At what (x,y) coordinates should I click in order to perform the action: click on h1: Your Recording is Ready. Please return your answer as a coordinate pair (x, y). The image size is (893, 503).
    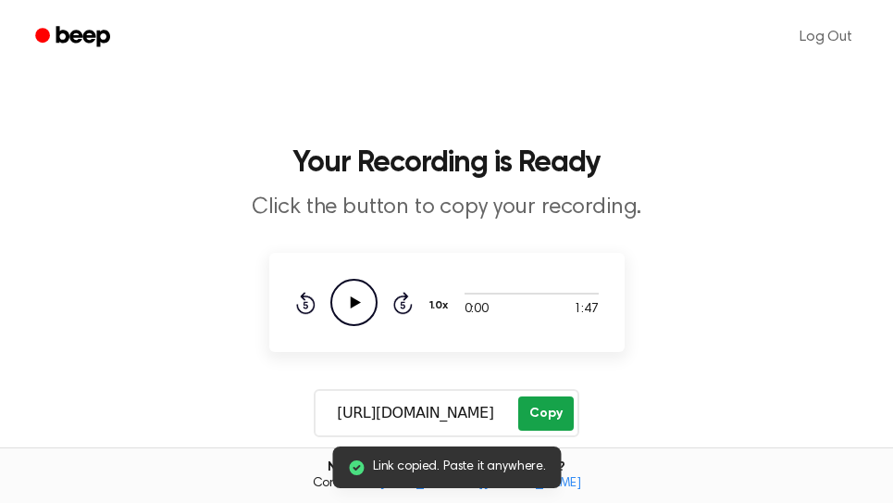
    Looking at the image, I should click on (446, 163).